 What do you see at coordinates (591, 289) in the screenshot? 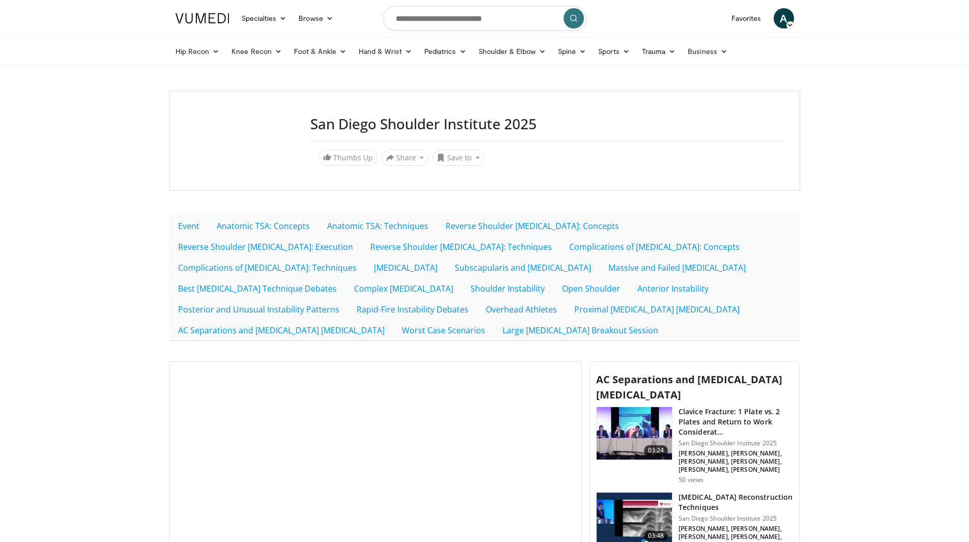
I see `a: Open Shoulder` at bounding box center [591, 289].